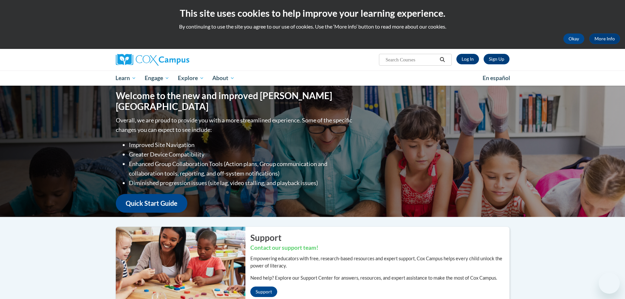 This screenshot has width=625, height=299. What do you see at coordinates (235, 125) in the screenshot?
I see `p: Overall, we are proud to provide you with a more streamlined experience. Some of the specific cha...` at bounding box center [235, 125].